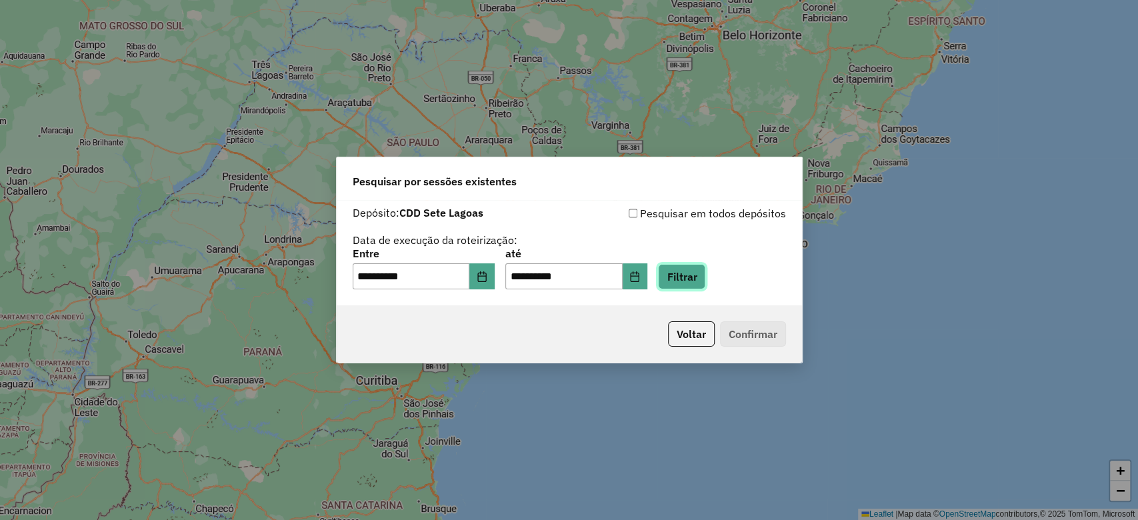 Image resolution: width=1138 pixels, height=520 pixels. I want to click on span: Pesquisar por sessões existentes, so click(434, 181).